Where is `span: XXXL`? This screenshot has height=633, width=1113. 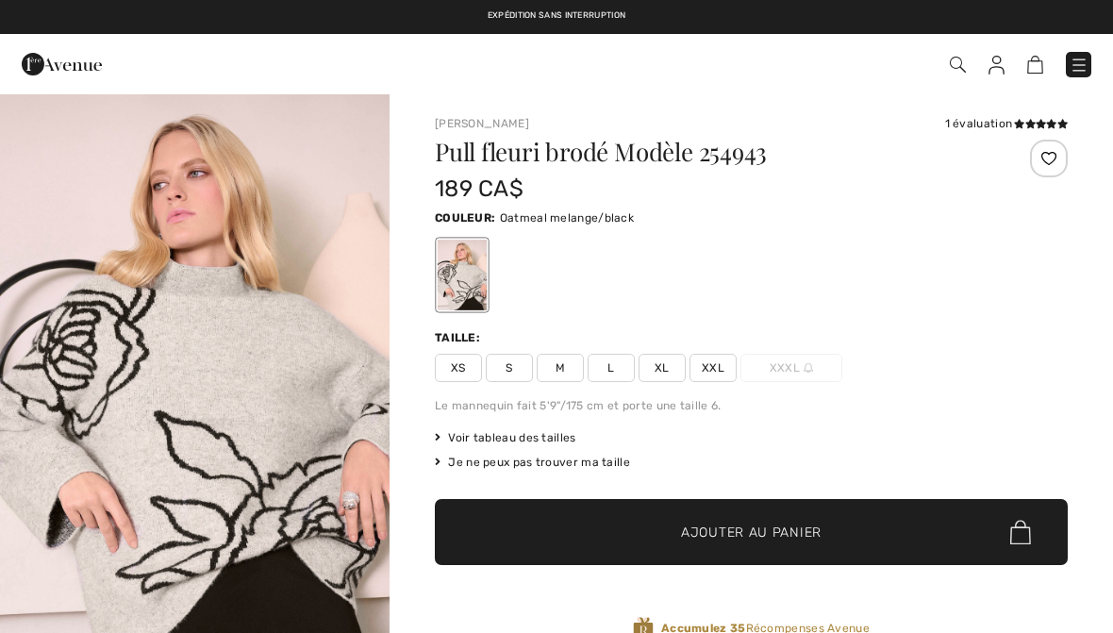 span: XXXL is located at coordinates (792, 368).